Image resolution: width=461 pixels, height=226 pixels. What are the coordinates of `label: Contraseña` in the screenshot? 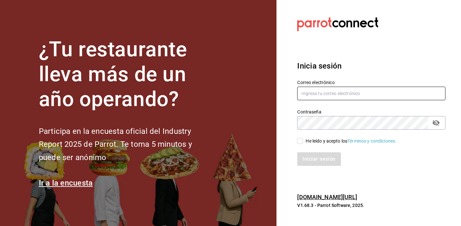 It's located at (371, 112).